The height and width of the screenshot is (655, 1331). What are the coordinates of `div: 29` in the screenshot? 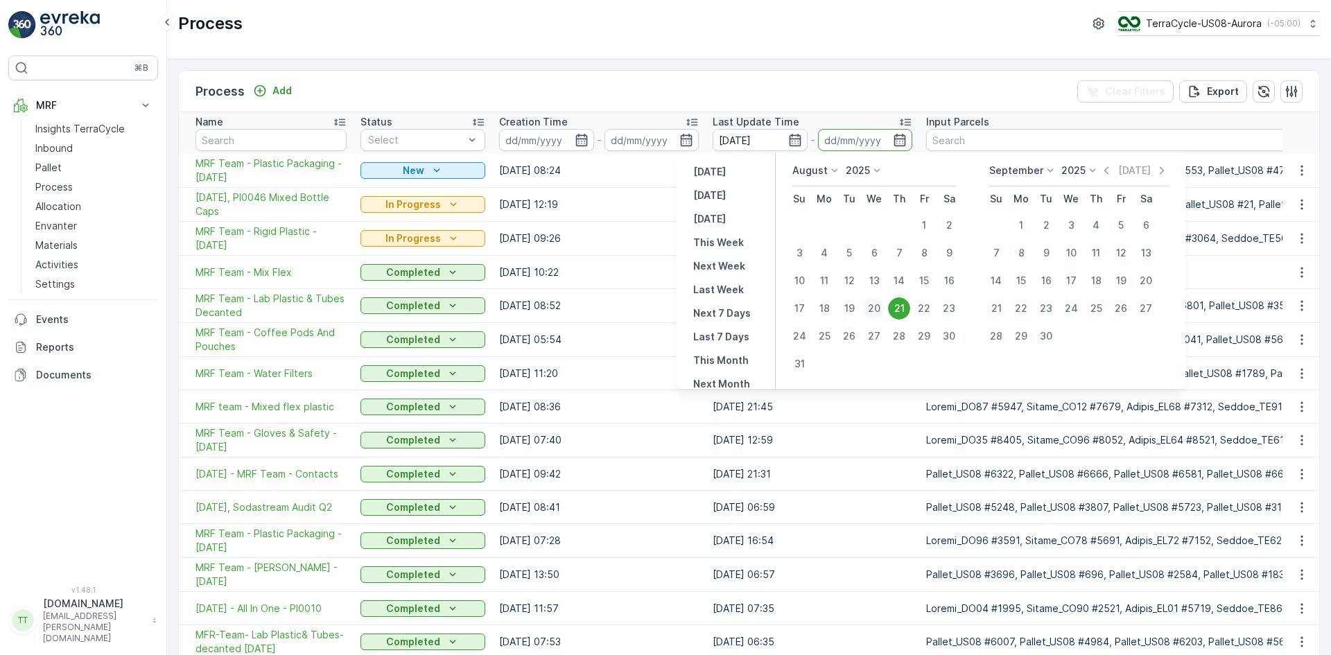 It's located at (924, 336).